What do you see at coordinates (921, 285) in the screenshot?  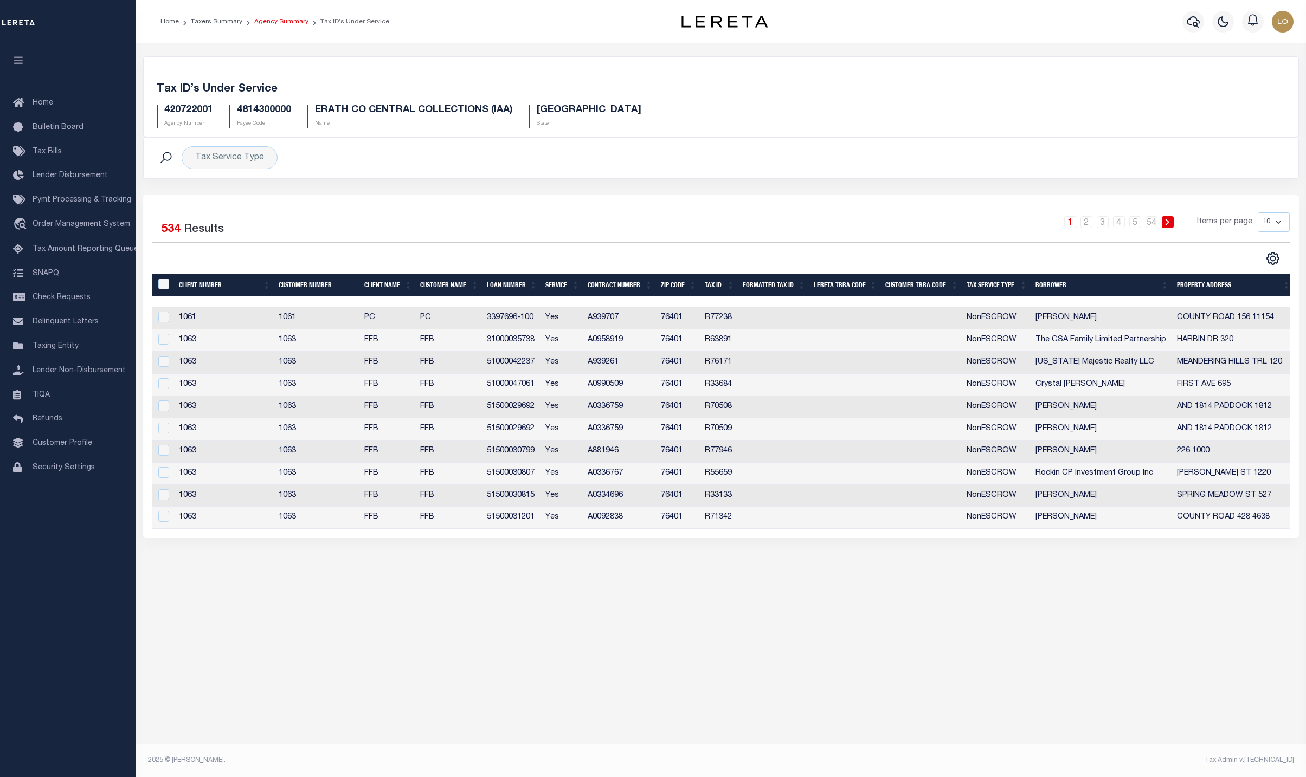 I see `th: Customer TBRA Code: activate to sort column ascending` at bounding box center [921, 285].